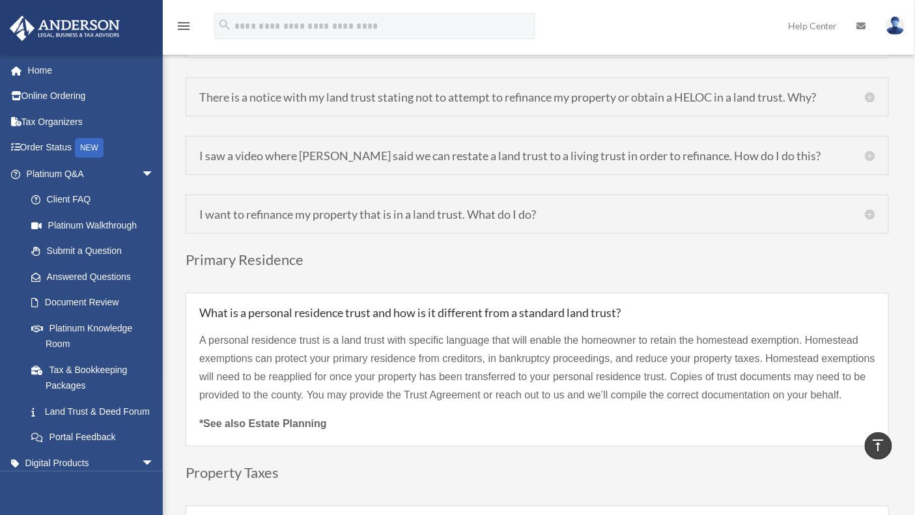  What do you see at coordinates (96, 225) in the screenshot?
I see `a: Platinum Walkthrough` at bounding box center [96, 225].